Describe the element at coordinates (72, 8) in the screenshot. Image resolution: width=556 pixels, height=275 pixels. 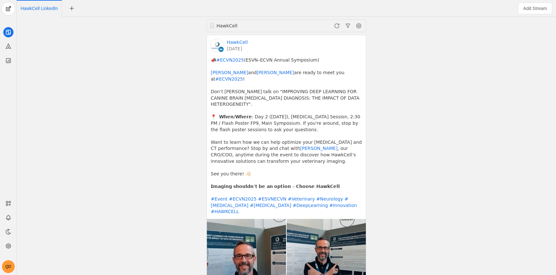
I see `app-icon-button: New Tab` at that location.